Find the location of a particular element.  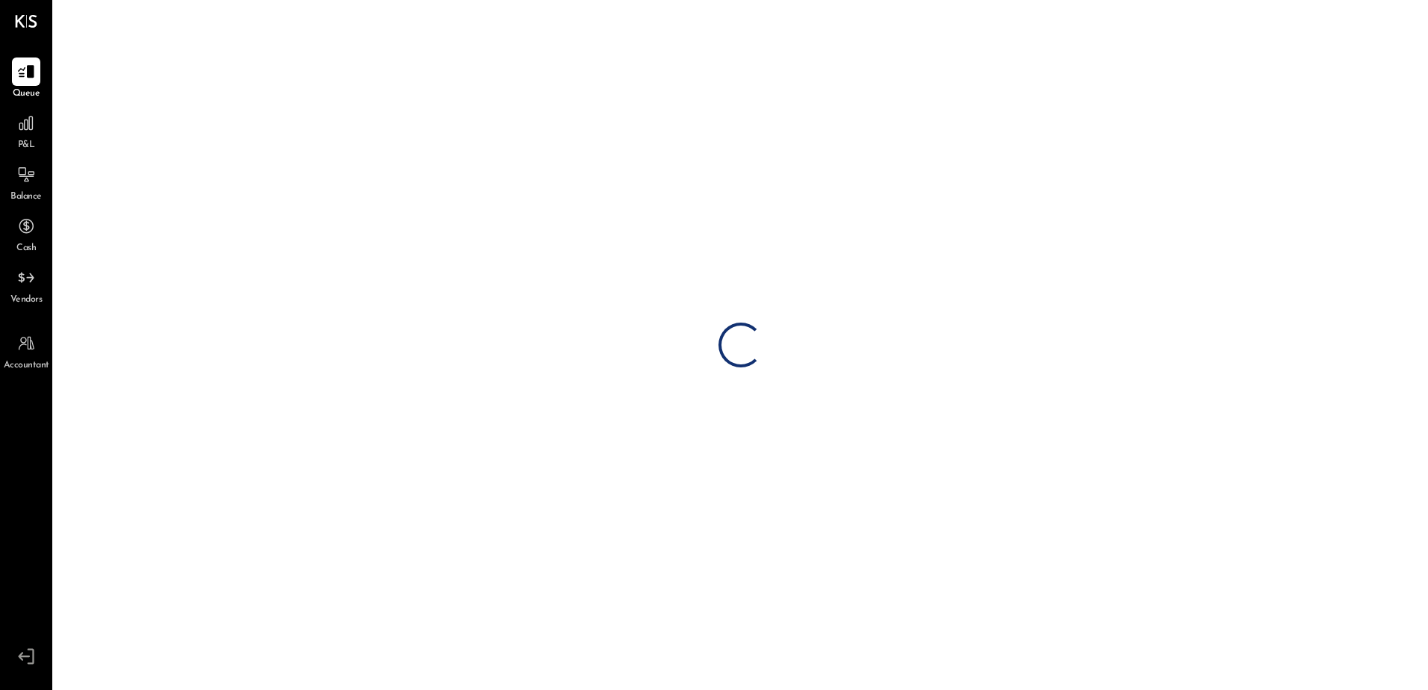

a: Vendors is located at coordinates (26, 285).